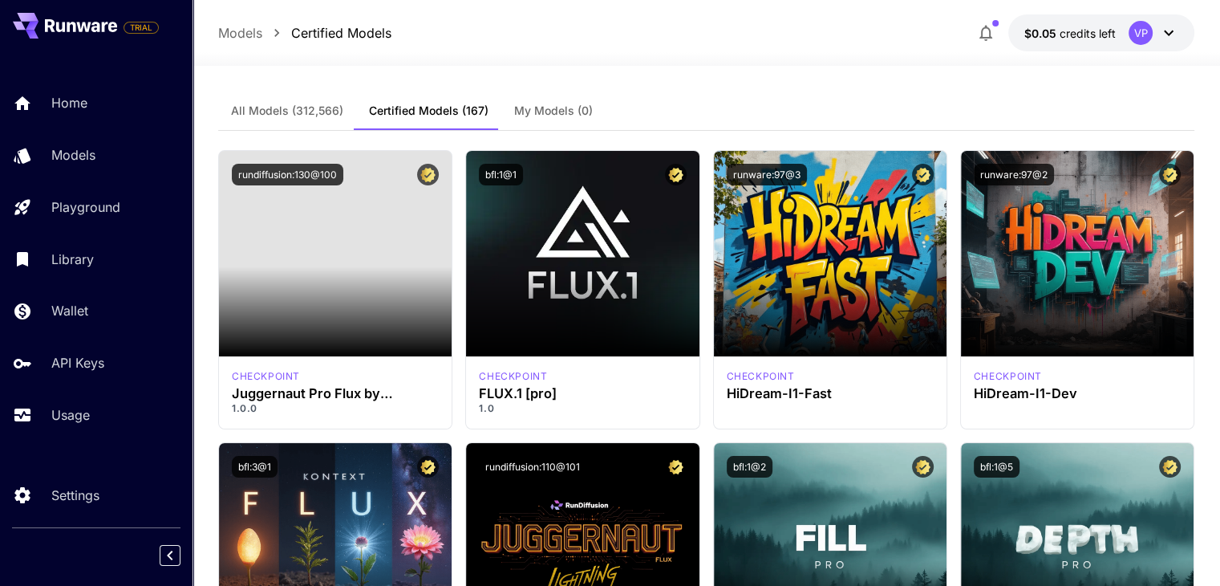 Image resolution: width=1220 pixels, height=586 pixels. I want to click on p: 1.0, so click(582, 408).